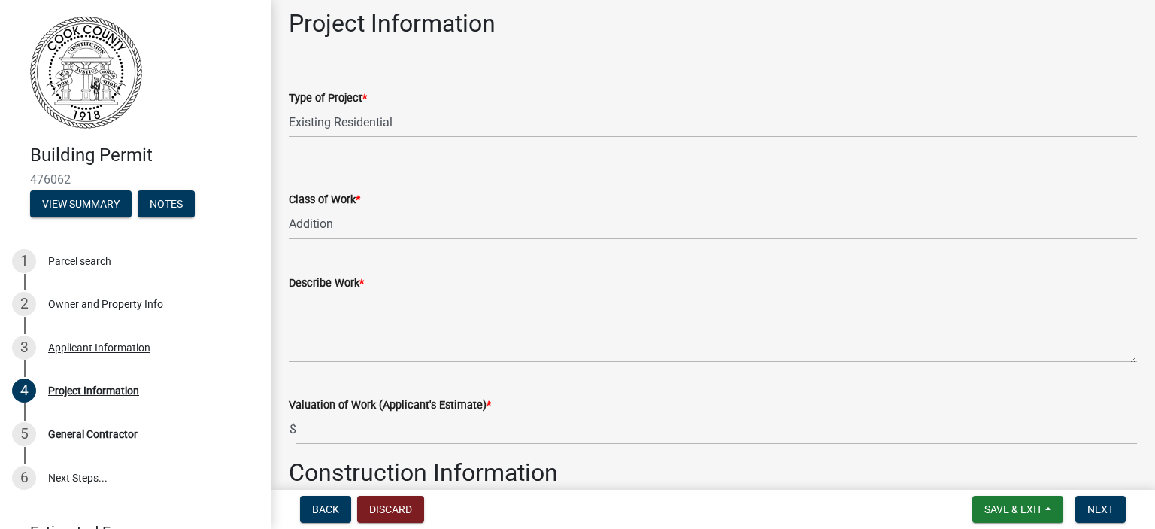 This screenshot has width=1155, height=529. What do you see at coordinates (80, 261) in the screenshot?
I see `div: Parcel search` at bounding box center [80, 261].